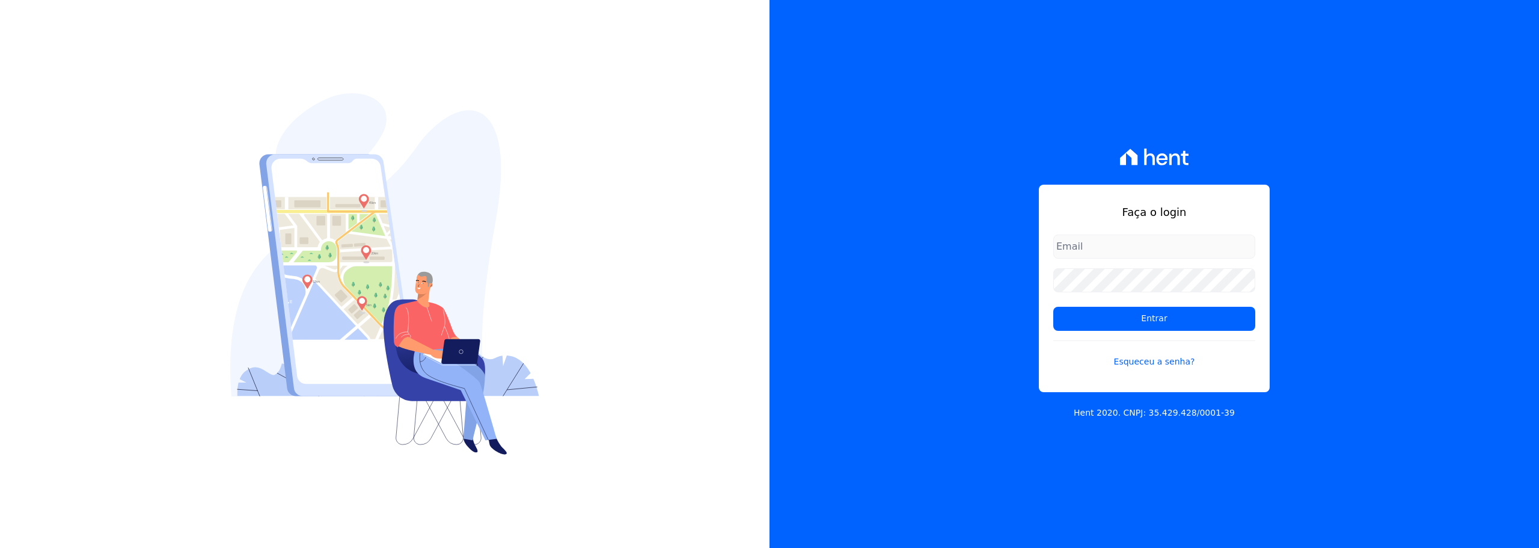 This screenshot has height=548, width=1539. Describe the element at coordinates (1154, 412) in the screenshot. I see `p: Hent 2020. CNPJ: 35.429.428/0001-39` at that location.